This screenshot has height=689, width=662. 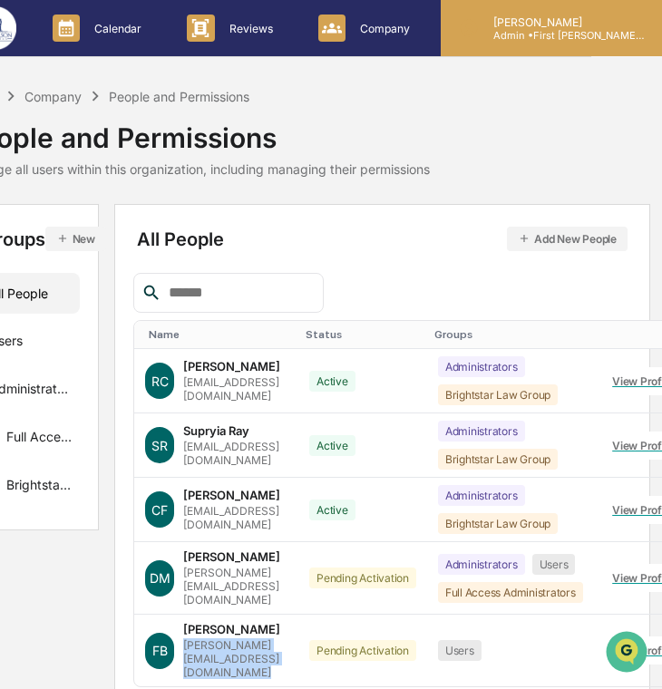 I want to click on div: Past conversations, so click(x=70, y=208).